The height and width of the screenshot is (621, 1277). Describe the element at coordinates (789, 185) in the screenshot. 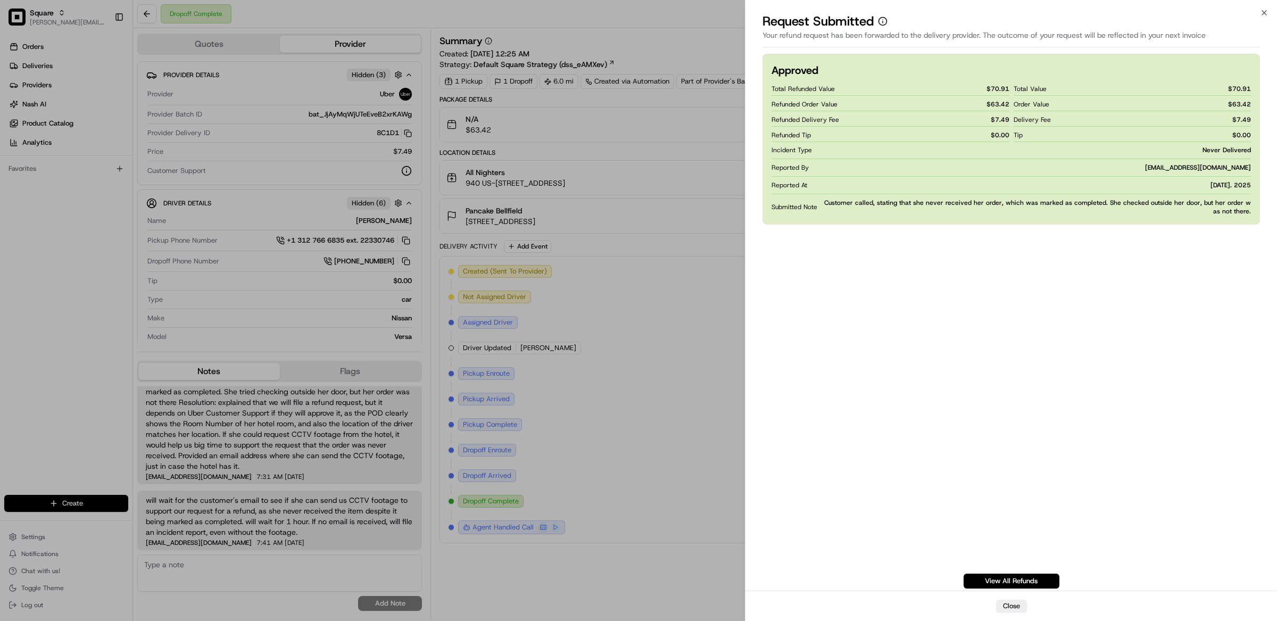

I see `span: Reported At` at that location.